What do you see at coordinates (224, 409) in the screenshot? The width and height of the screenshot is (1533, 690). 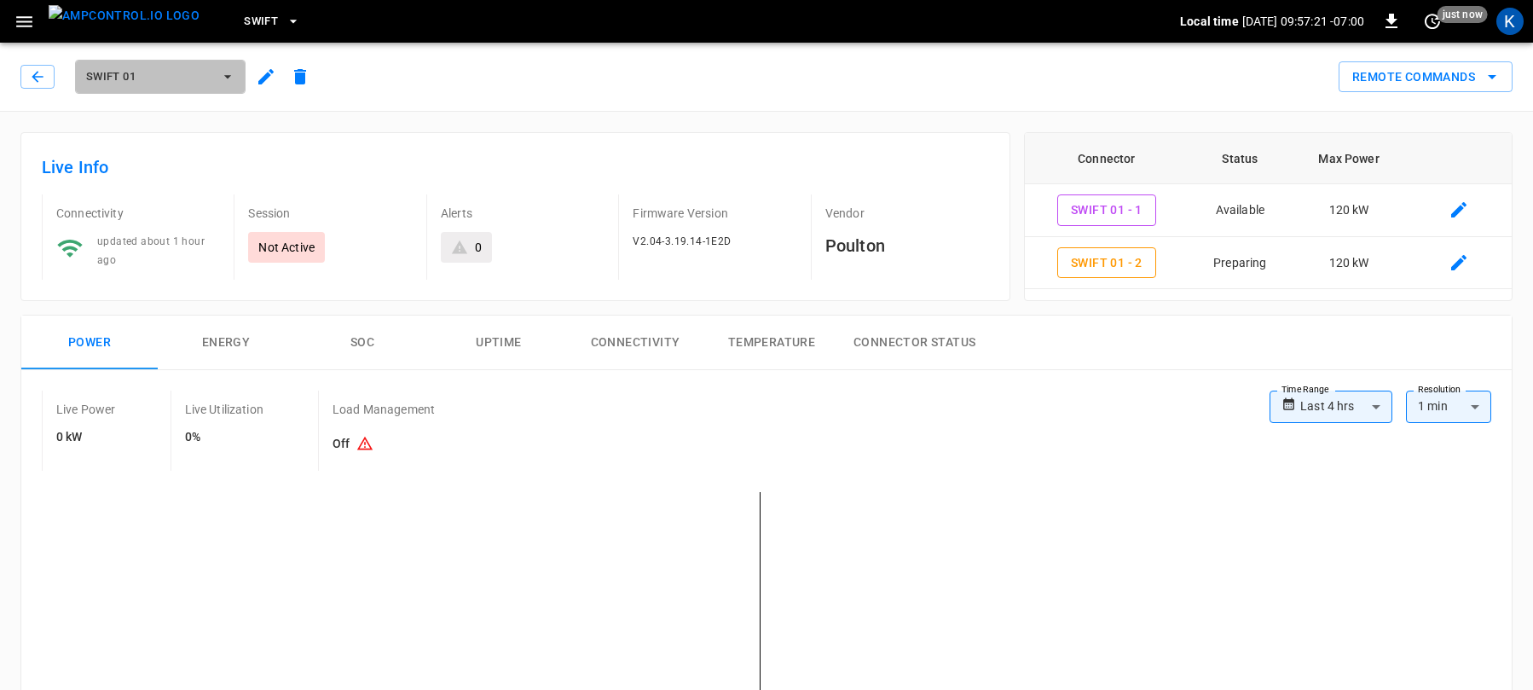 I see `p: Live Utilization` at bounding box center [224, 409].